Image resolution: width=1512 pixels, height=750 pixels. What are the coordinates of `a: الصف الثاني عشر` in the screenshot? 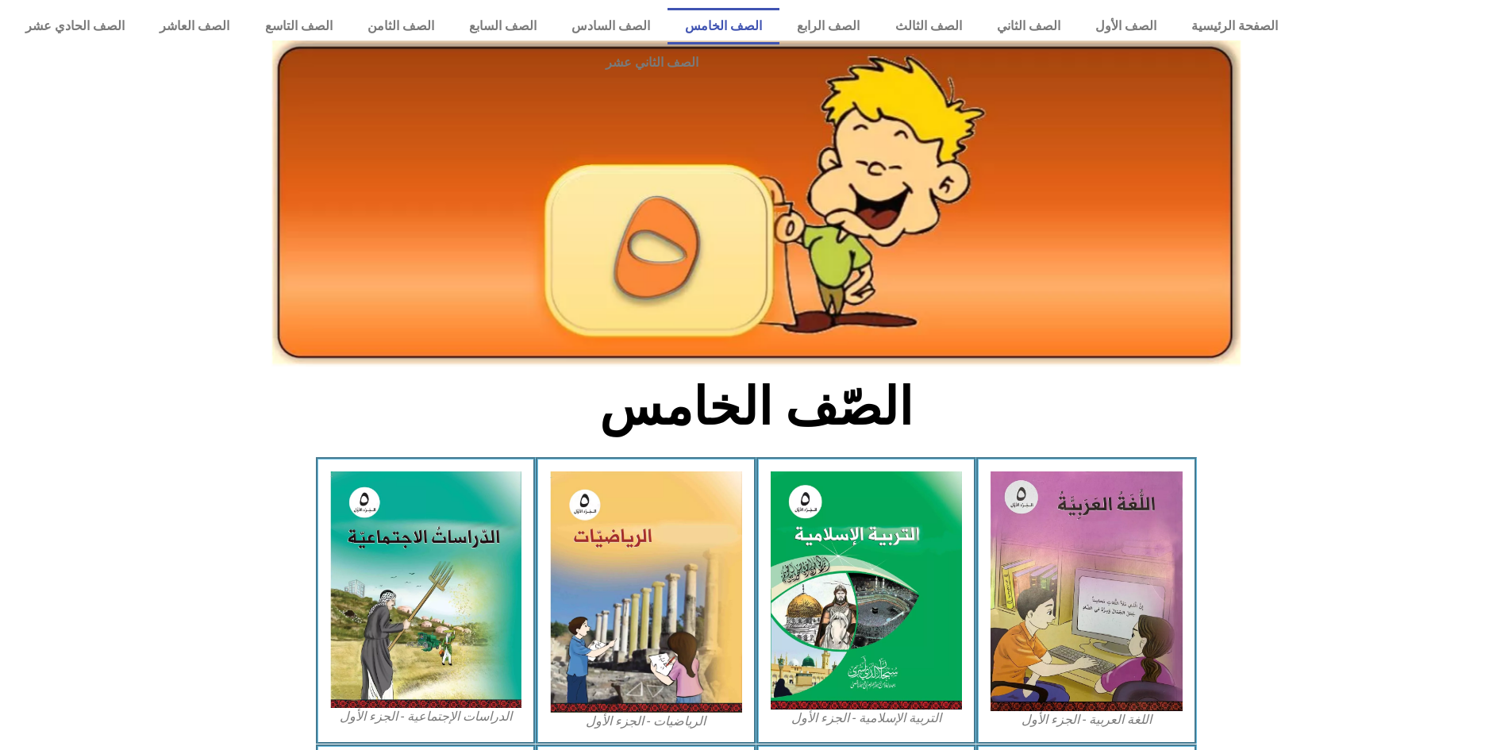 It's located at (652, 63).